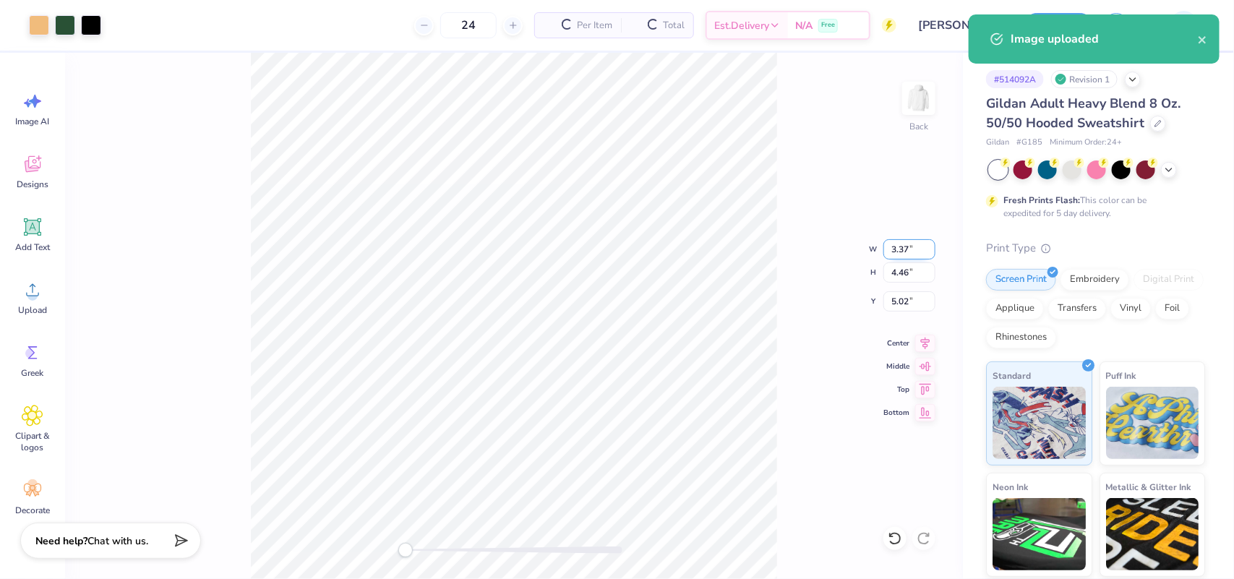 Image resolution: width=1234 pixels, height=579 pixels. What do you see at coordinates (1010, 486) in the screenshot?
I see `span: Neon Ink` at bounding box center [1010, 486].